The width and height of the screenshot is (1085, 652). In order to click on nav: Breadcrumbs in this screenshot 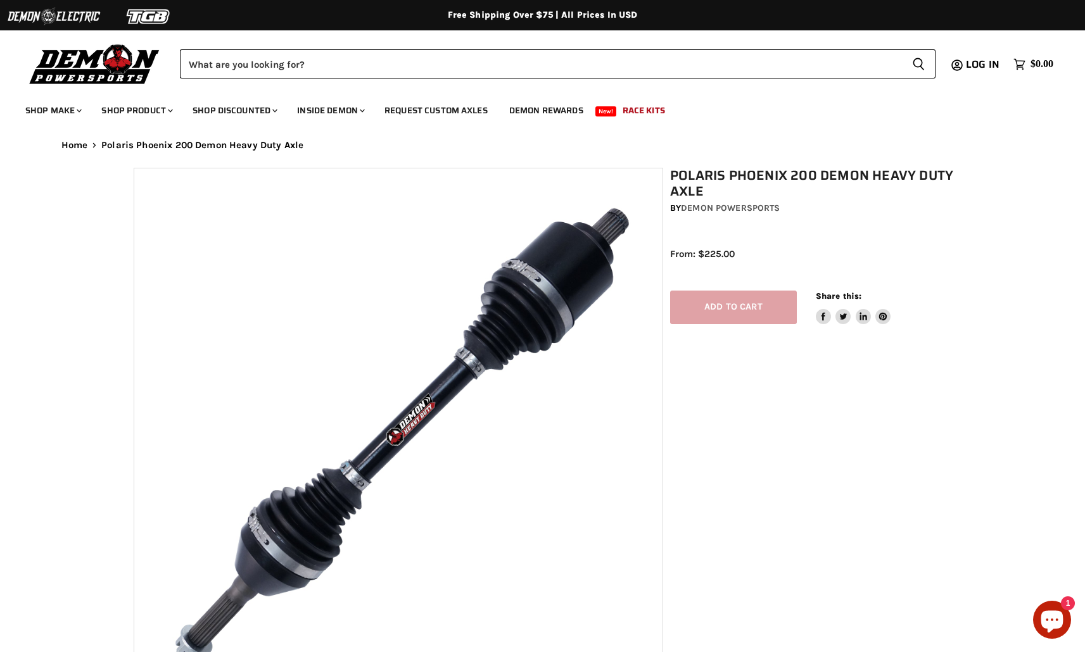, I will do `click(543, 145)`.